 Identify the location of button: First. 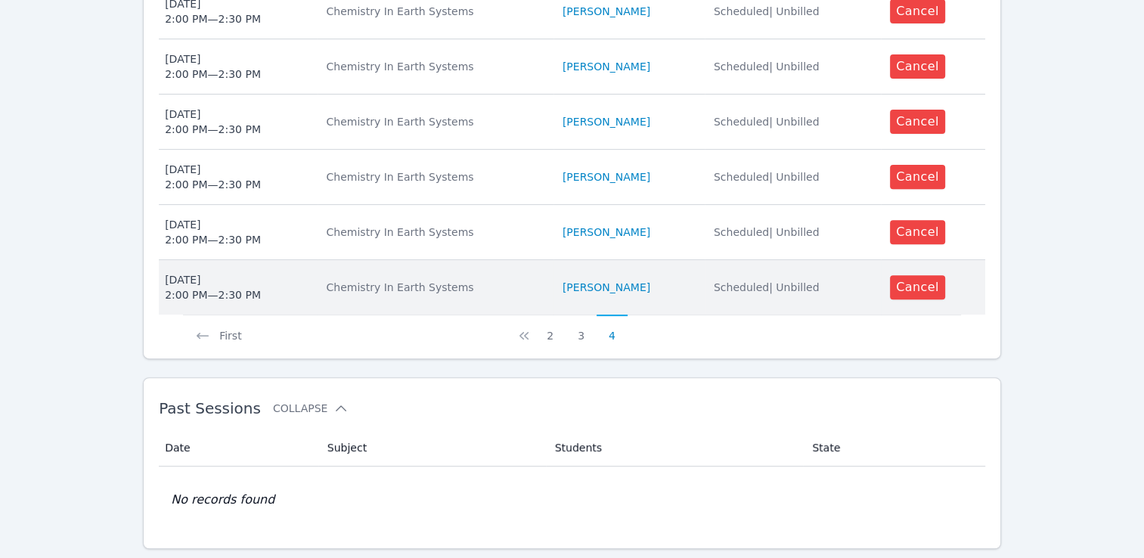
(218, 329).